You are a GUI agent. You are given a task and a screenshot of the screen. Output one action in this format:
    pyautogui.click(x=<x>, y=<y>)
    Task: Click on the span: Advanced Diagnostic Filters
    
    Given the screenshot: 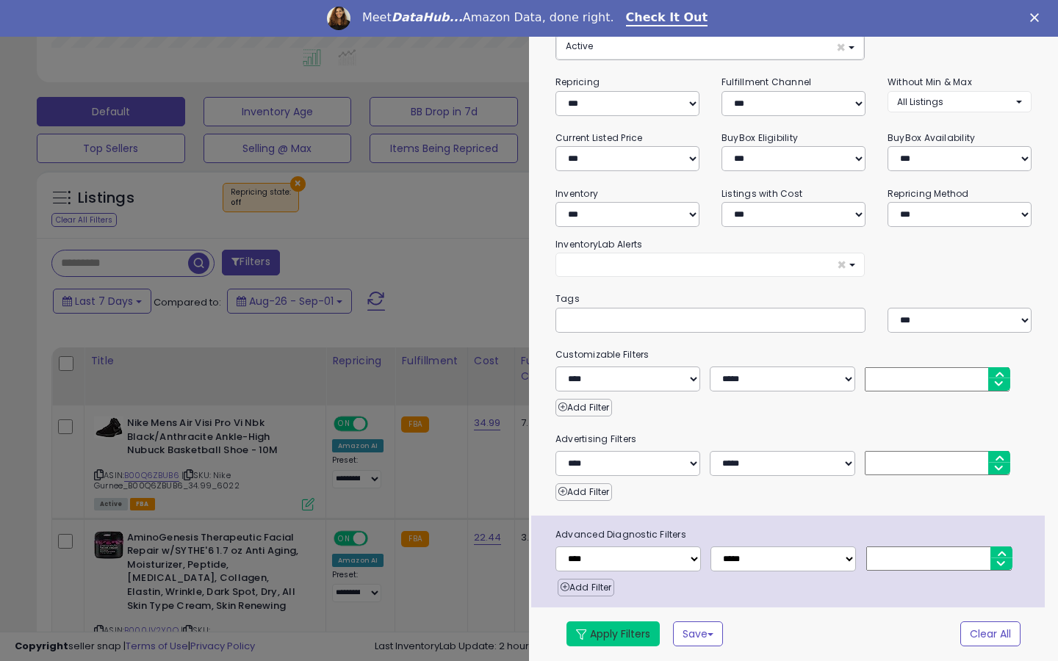 What is the action you would take?
    pyautogui.click(x=794, y=535)
    